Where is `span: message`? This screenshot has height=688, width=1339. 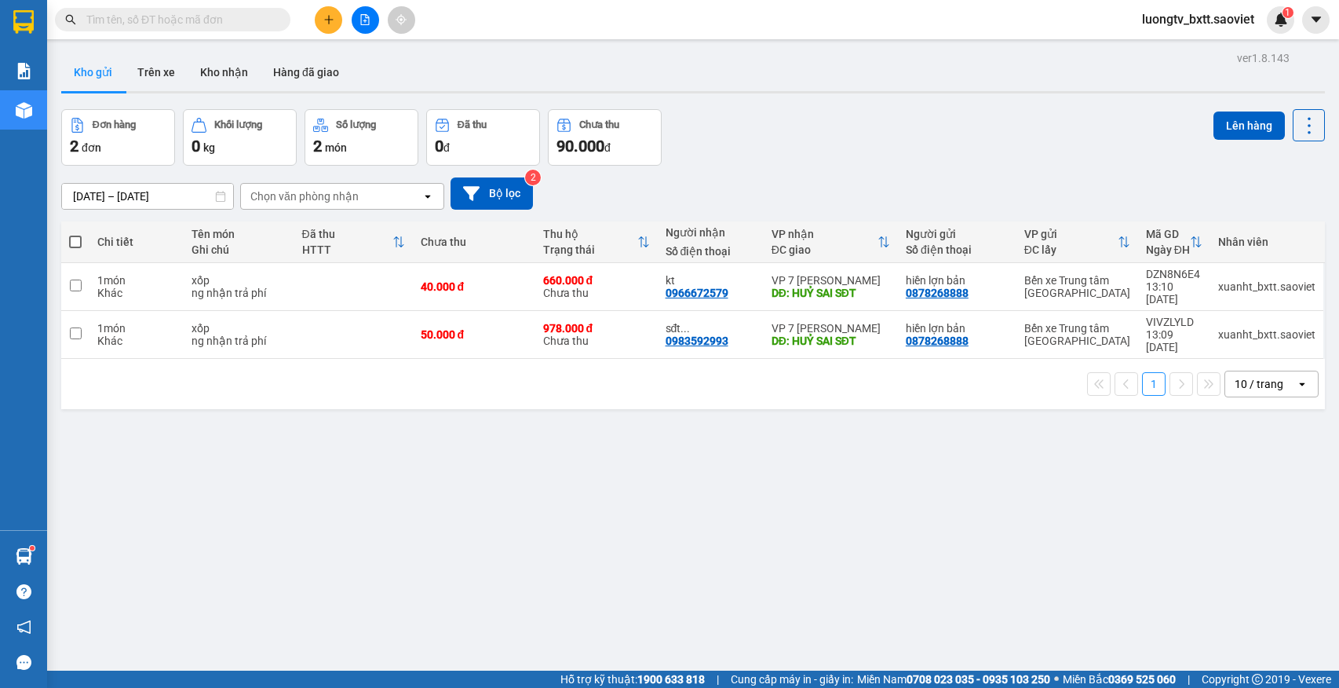 span: message is located at coordinates (24, 662).